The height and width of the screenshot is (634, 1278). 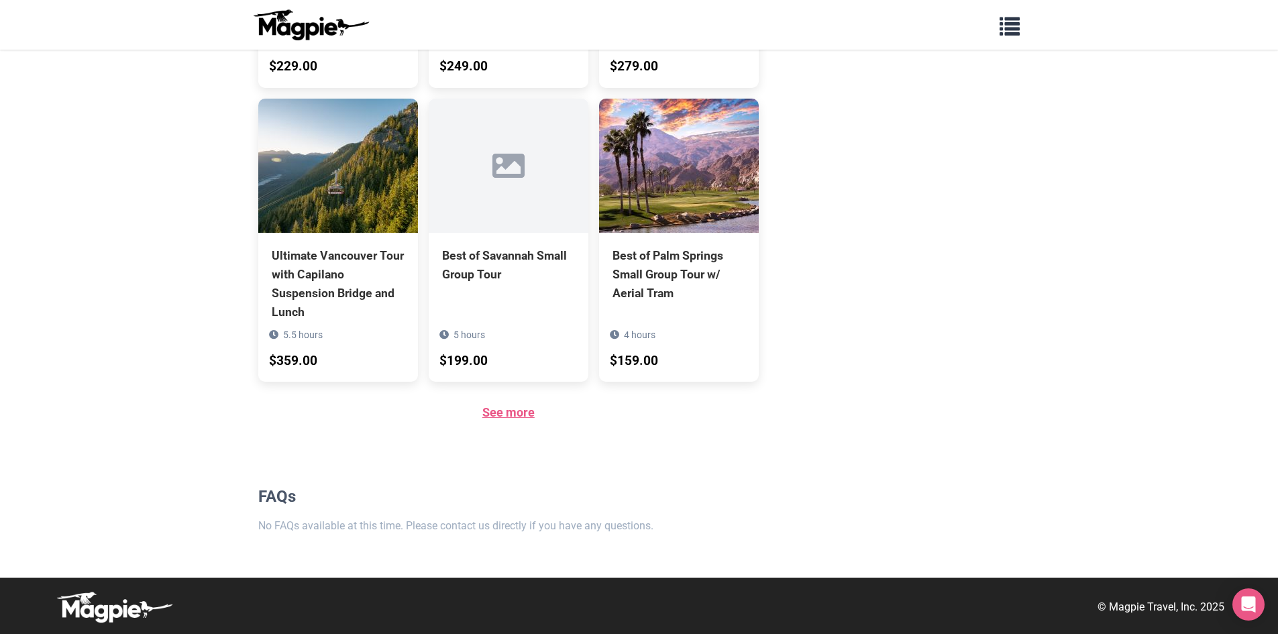 What do you see at coordinates (311, 25) in the screenshot?
I see `img: logo-ab69f6fb50320c5b225c76a69d11143b.png` at bounding box center [311, 25].